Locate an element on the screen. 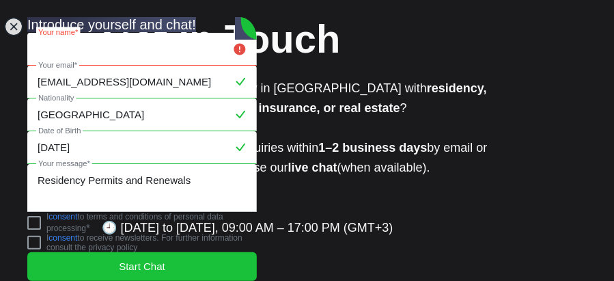 Image resolution: width=614 pixels, height=281 pixels. strong: 1–2 business days is located at coordinates (372, 148).